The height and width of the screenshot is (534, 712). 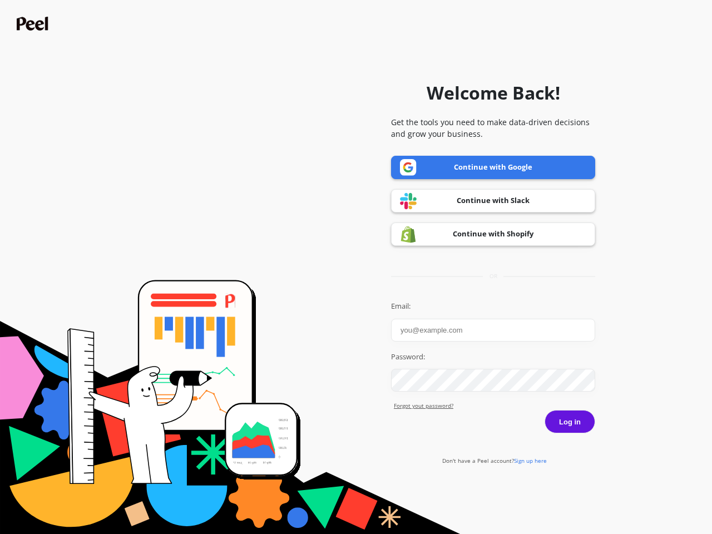 What do you see at coordinates (408, 201) in the screenshot?
I see `img: Slack logo` at bounding box center [408, 201].